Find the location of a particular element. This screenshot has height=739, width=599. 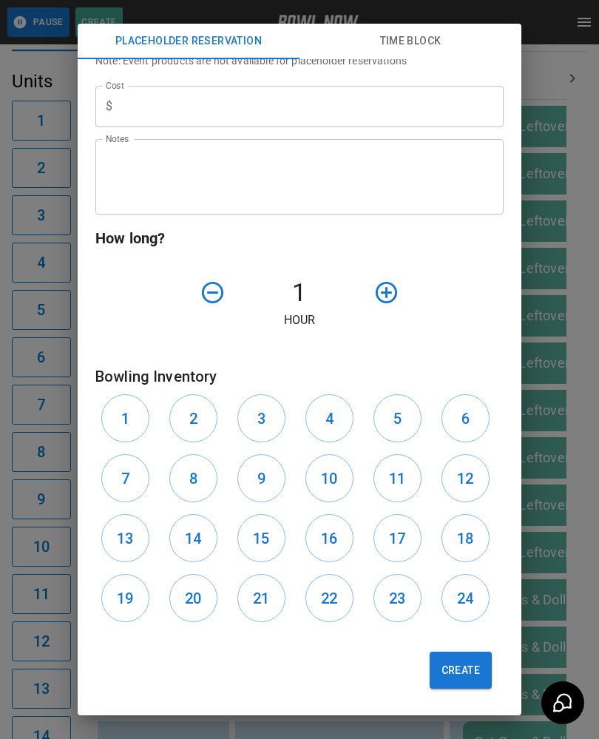

h6: 14 is located at coordinates (193, 538).